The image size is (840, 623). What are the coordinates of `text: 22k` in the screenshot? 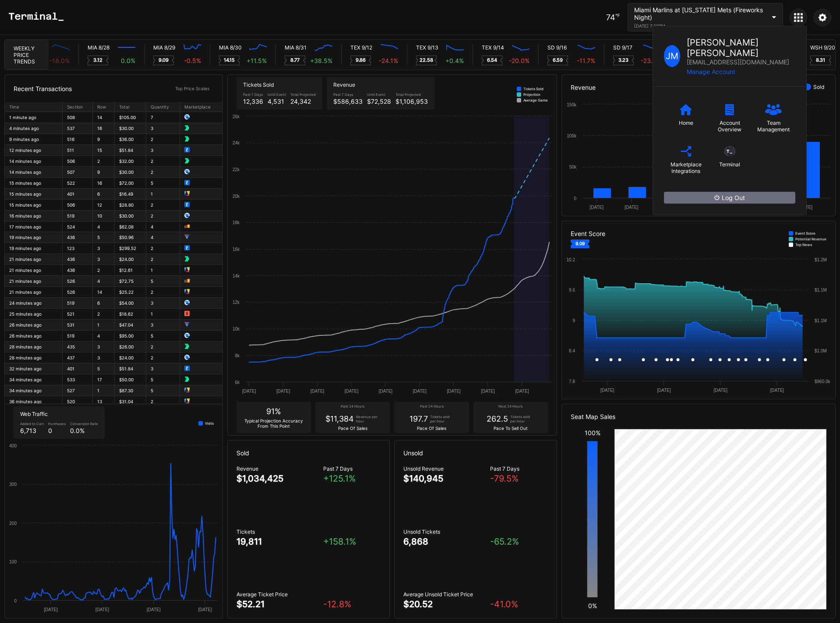 It's located at (236, 169).